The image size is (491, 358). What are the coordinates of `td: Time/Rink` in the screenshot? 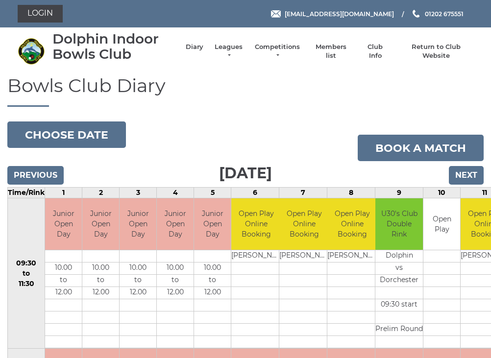 It's located at (26, 193).